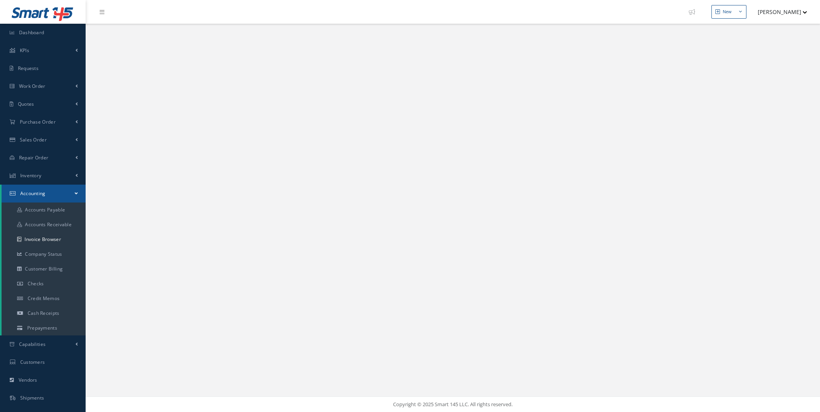 The width and height of the screenshot is (820, 412). I want to click on a: Accounts Payable, so click(44, 210).